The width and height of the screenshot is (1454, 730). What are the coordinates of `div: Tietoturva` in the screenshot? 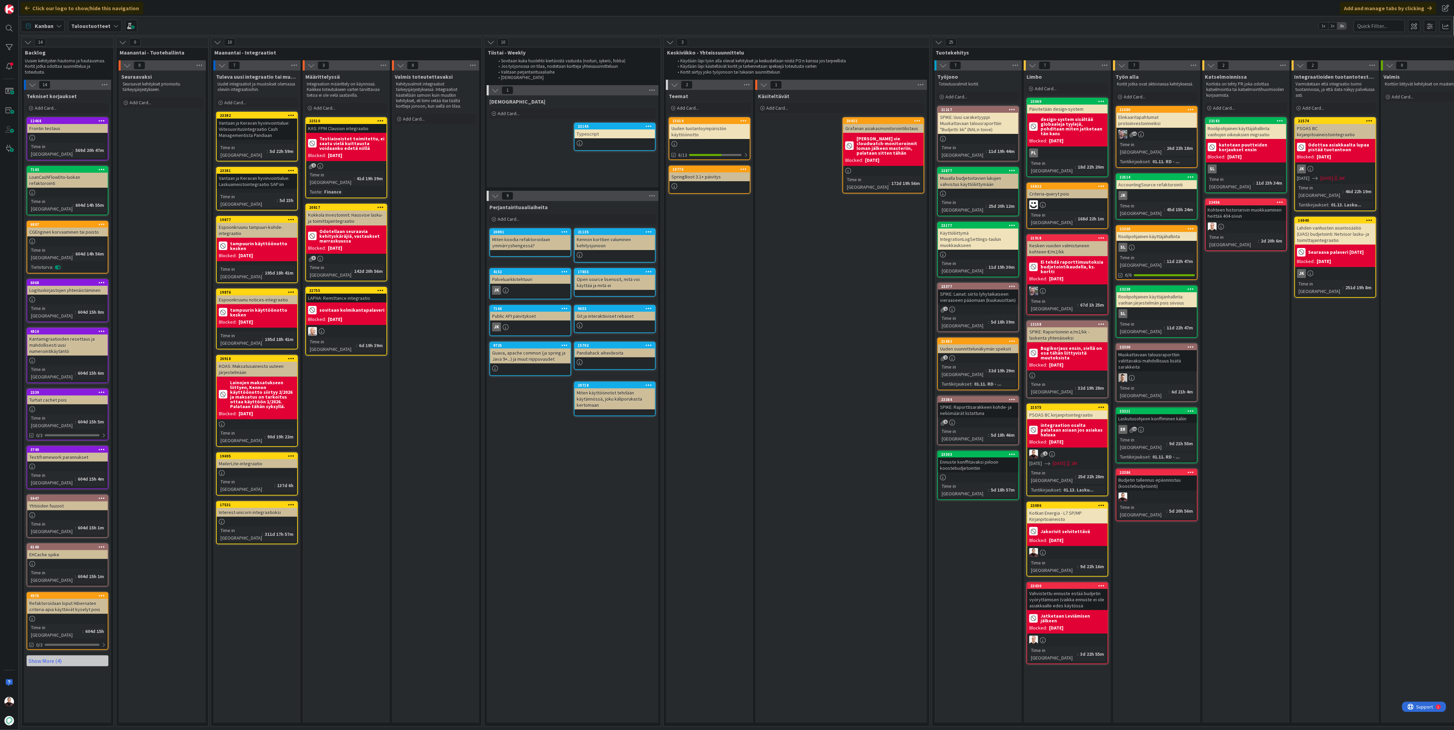 It's located at (41, 267).